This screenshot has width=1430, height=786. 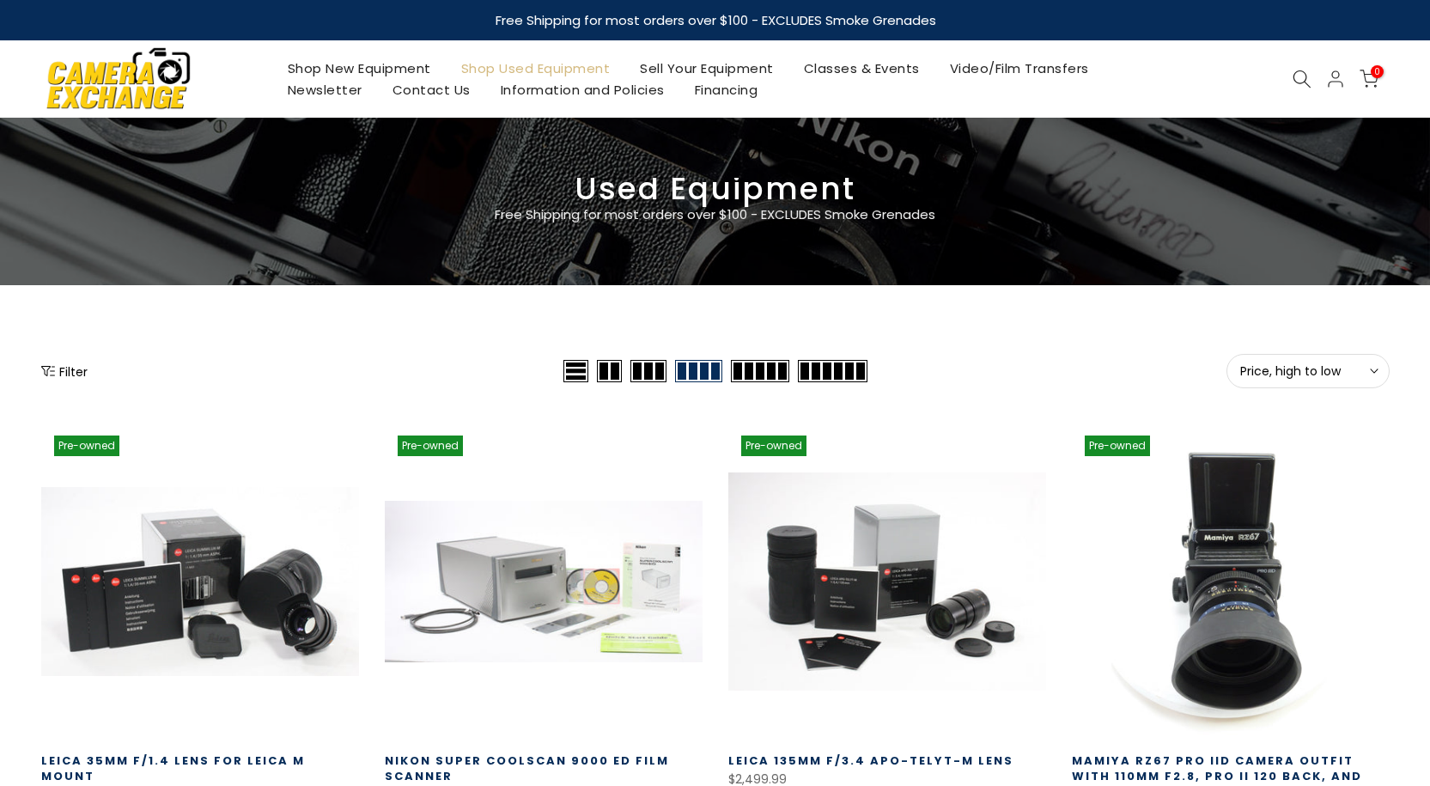 What do you see at coordinates (871, 760) in the screenshot?
I see `a: Leica 135mm f/3.4 APO-TELYT-M Lens` at bounding box center [871, 760].